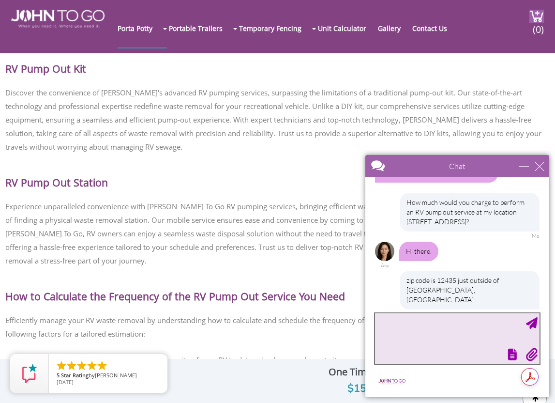  Describe the element at coordinates (368, 388) in the screenshot. I see `div: $150.00` at that location.